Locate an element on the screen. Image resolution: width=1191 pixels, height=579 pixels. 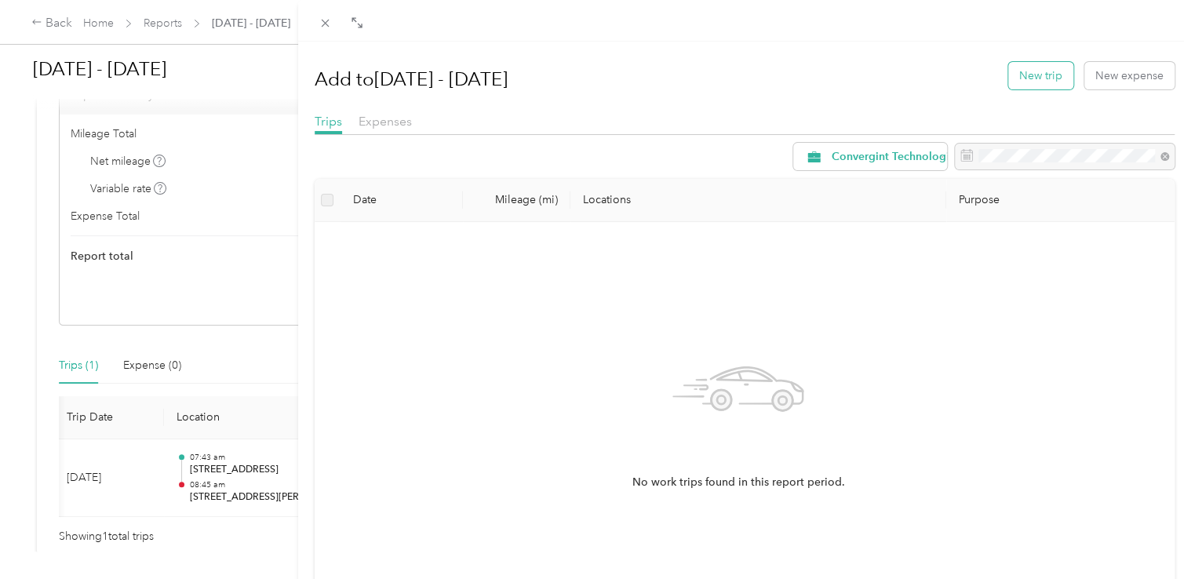
th: Mileage (mi) is located at coordinates (516, 200).